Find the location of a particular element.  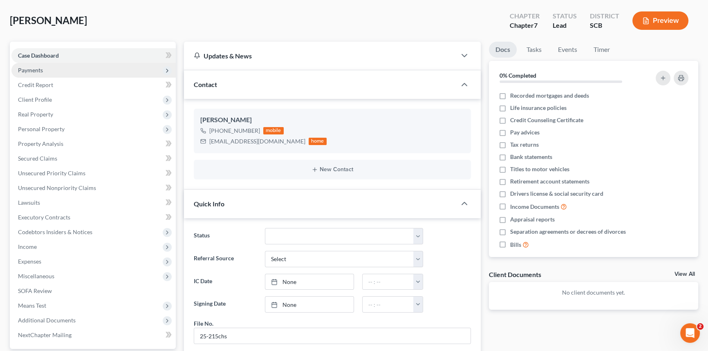

span: Income is located at coordinates (27, 247).